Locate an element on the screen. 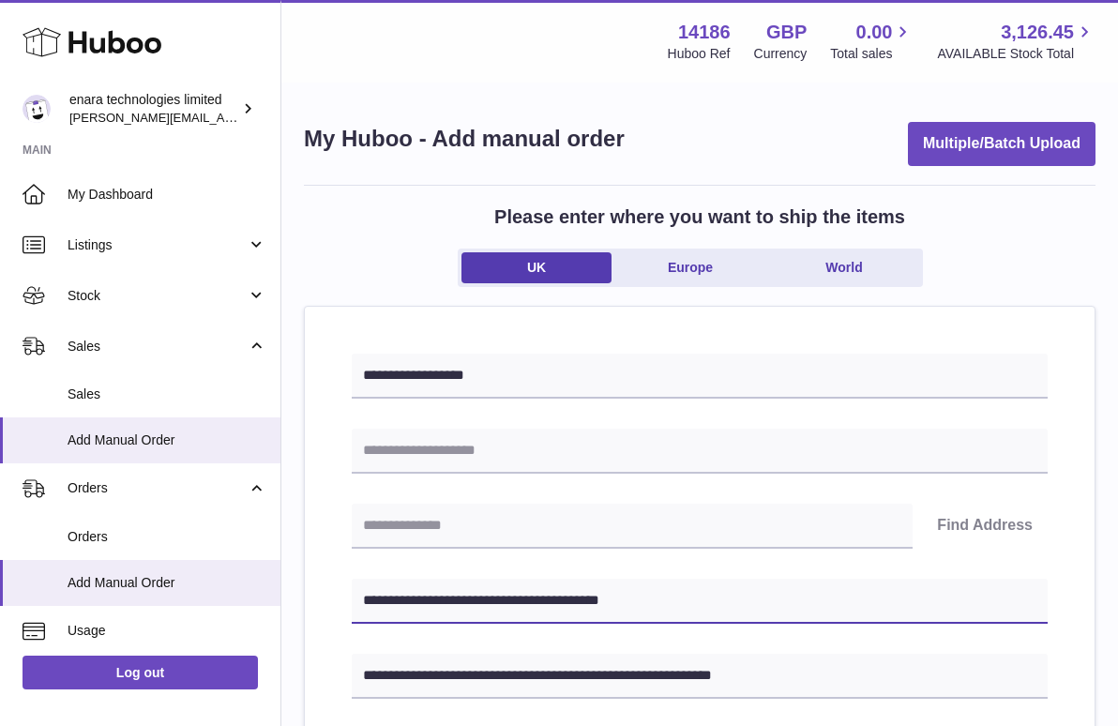 The image size is (1118, 726). img: Dee@enara.co is located at coordinates (37, 109).